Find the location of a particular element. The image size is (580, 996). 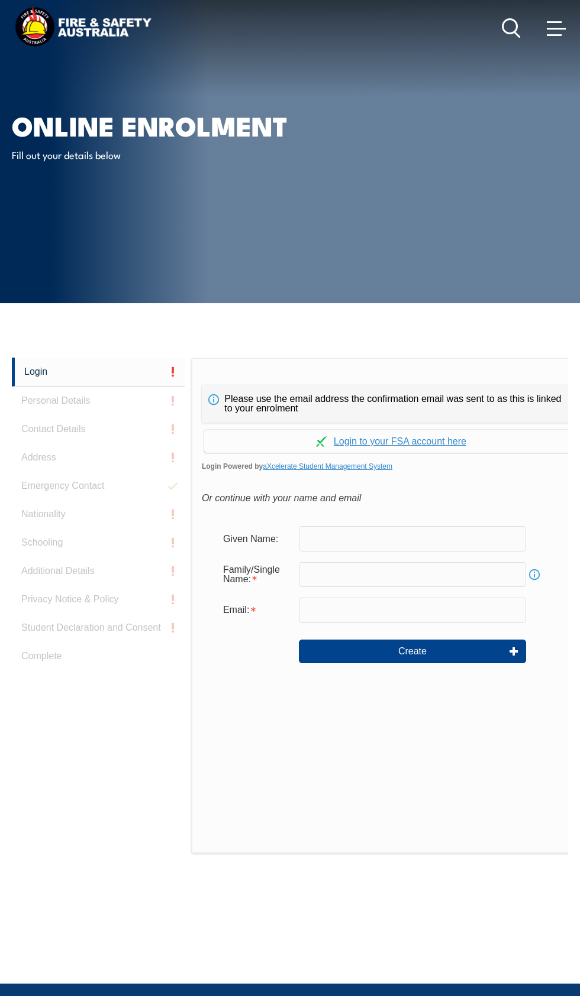

button: Create is located at coordinates (412, 652).